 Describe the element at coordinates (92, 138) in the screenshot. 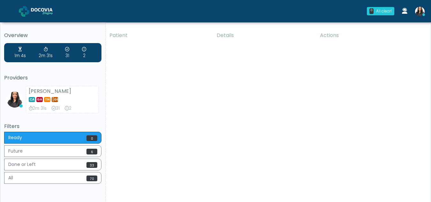

I see `span: 0` at that location.